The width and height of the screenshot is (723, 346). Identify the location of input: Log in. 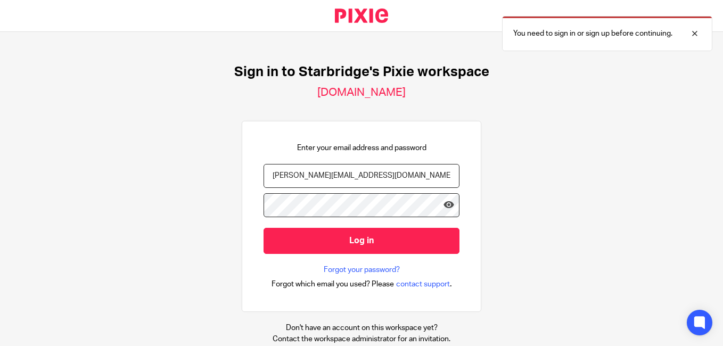
(361, 240).